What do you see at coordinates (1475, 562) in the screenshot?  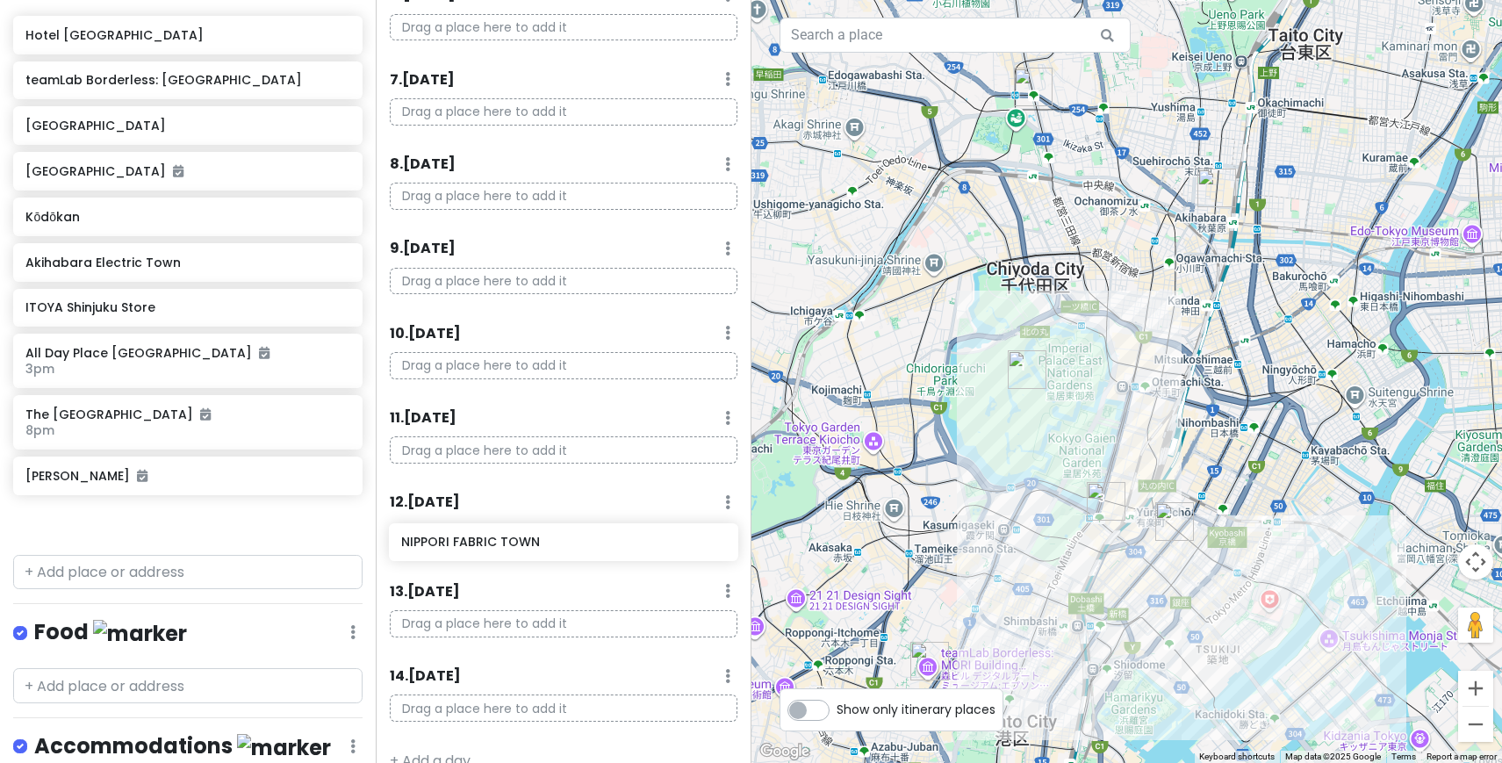 I see `button: Map camera controls` at bounding box center [1475, 562].